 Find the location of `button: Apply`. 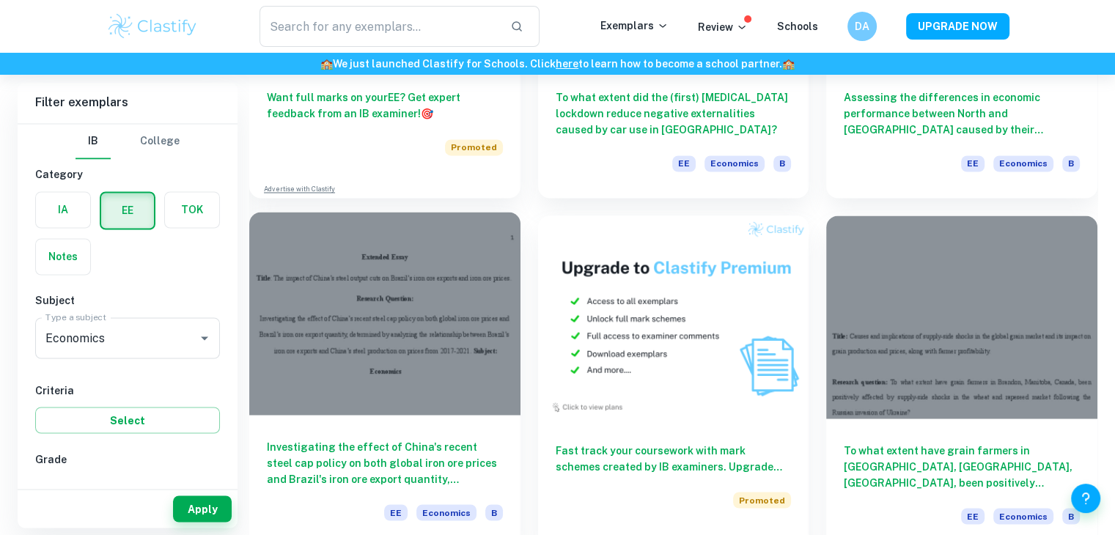

button: Apply is located at coordinates (202, 509).